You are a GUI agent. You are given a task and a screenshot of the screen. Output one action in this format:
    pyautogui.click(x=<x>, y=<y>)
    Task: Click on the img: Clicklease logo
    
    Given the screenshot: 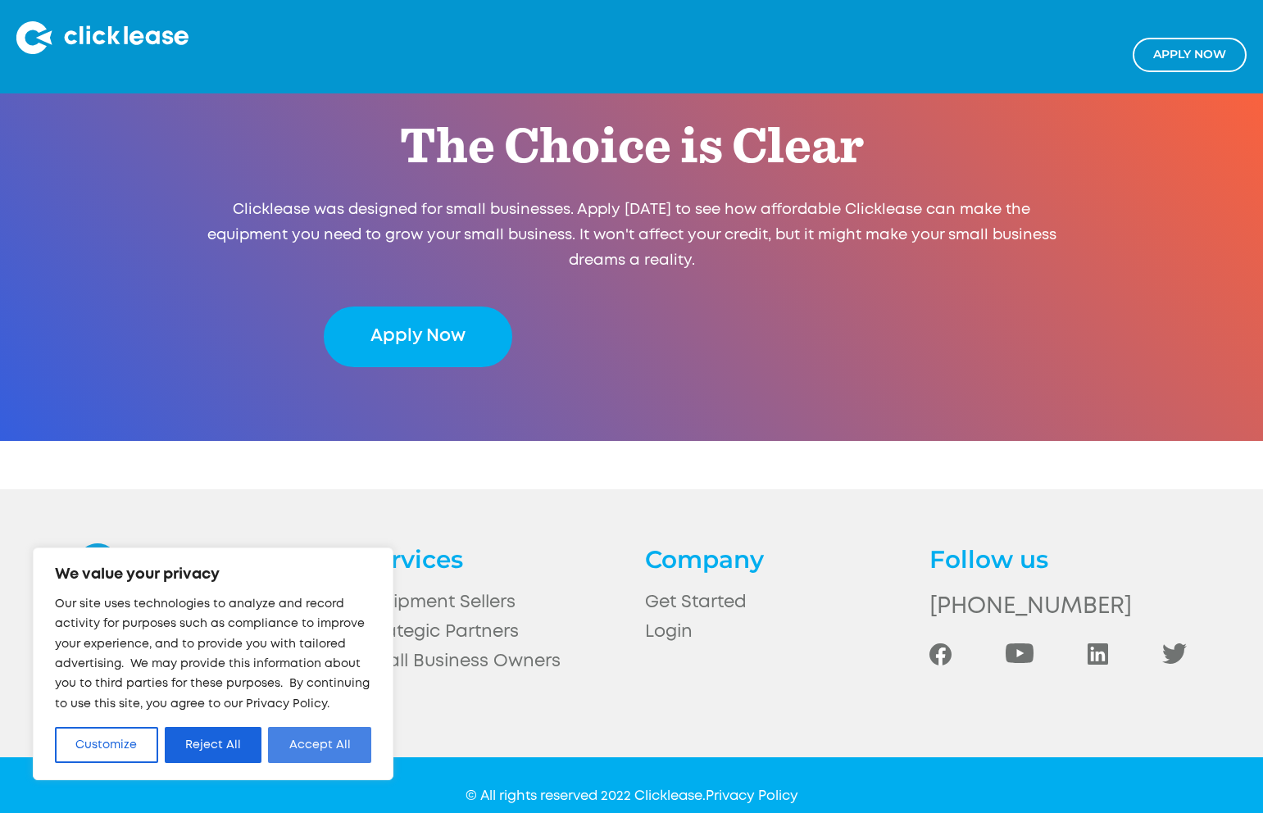 What is the action you would take?
    pyautogui.click(x=102, y=38)
    